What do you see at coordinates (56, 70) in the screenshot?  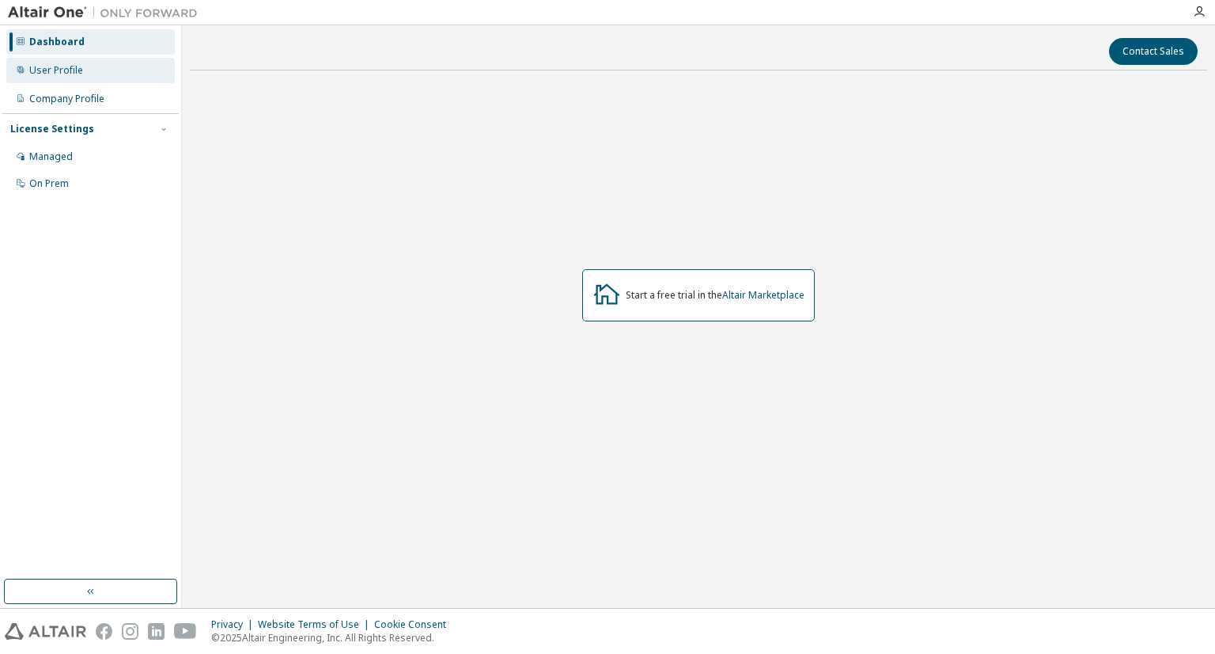 I see `div: User Profile` at bounding box center [56, 70].